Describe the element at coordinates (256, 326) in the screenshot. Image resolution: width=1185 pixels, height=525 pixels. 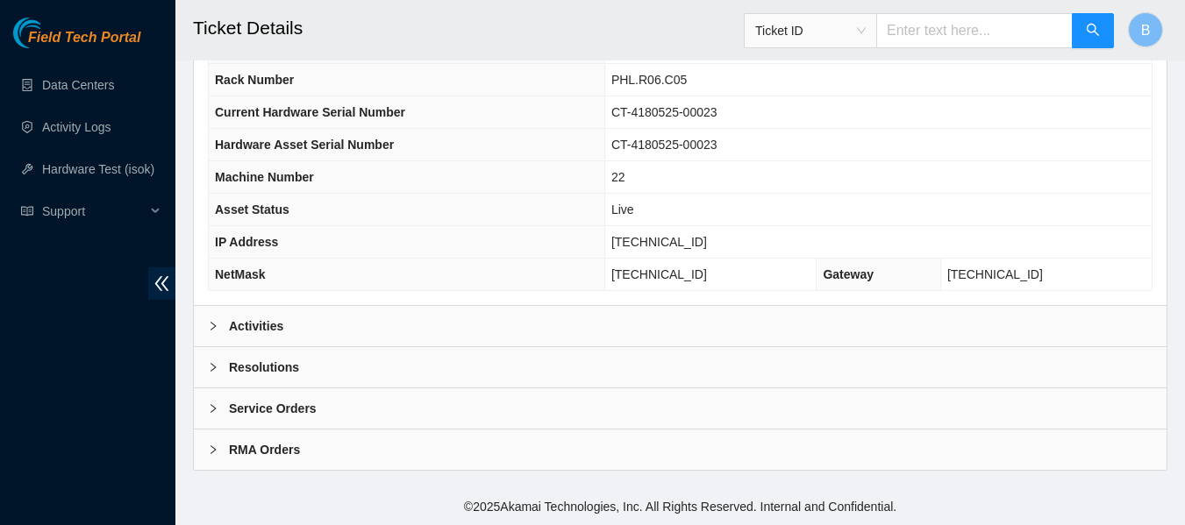
I see `b: Activities` at that location.